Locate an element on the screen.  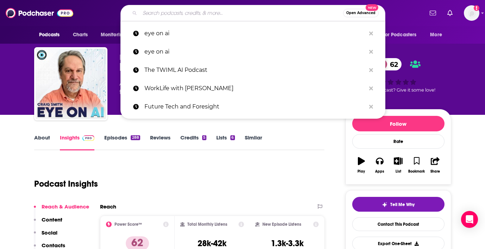
span: Monitoring is located at coordinates (113, 35).